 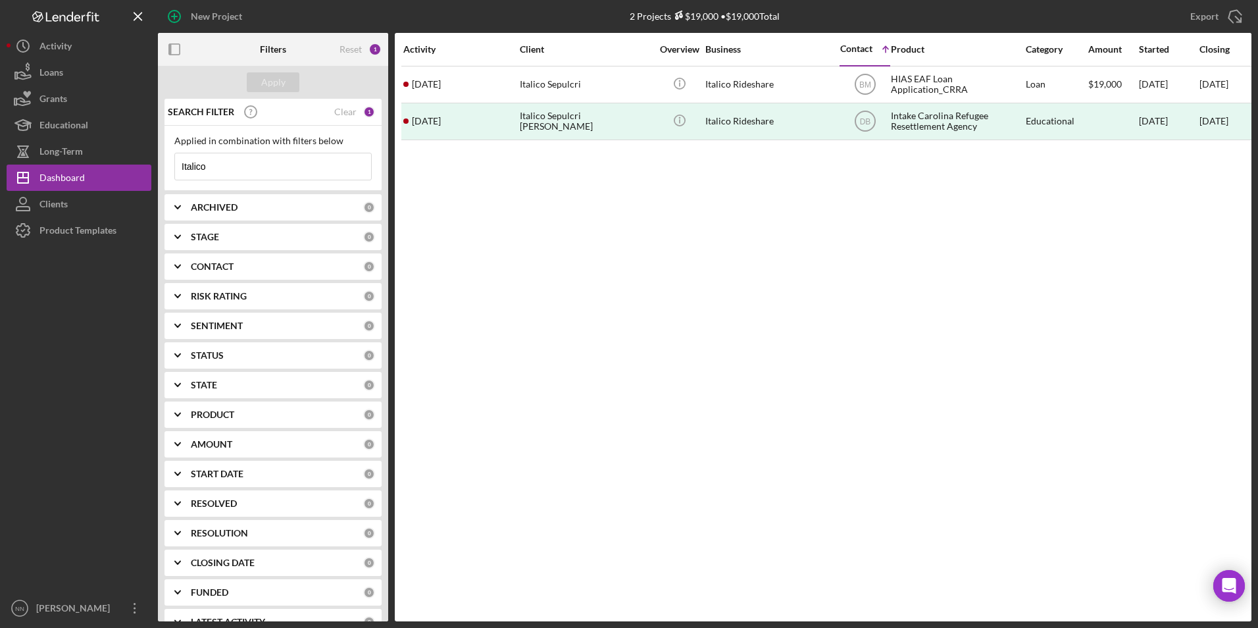 I want to click on b: SEARCH FILTER, so click(x=201, y=112).